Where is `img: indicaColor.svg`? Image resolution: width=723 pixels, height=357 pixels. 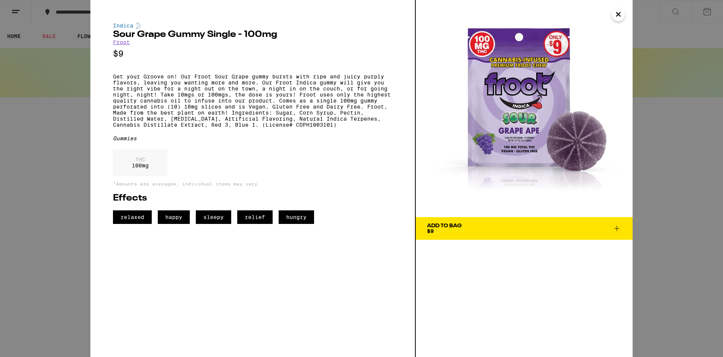
img: indicaColor.svg is located at coordinates (138, 26).